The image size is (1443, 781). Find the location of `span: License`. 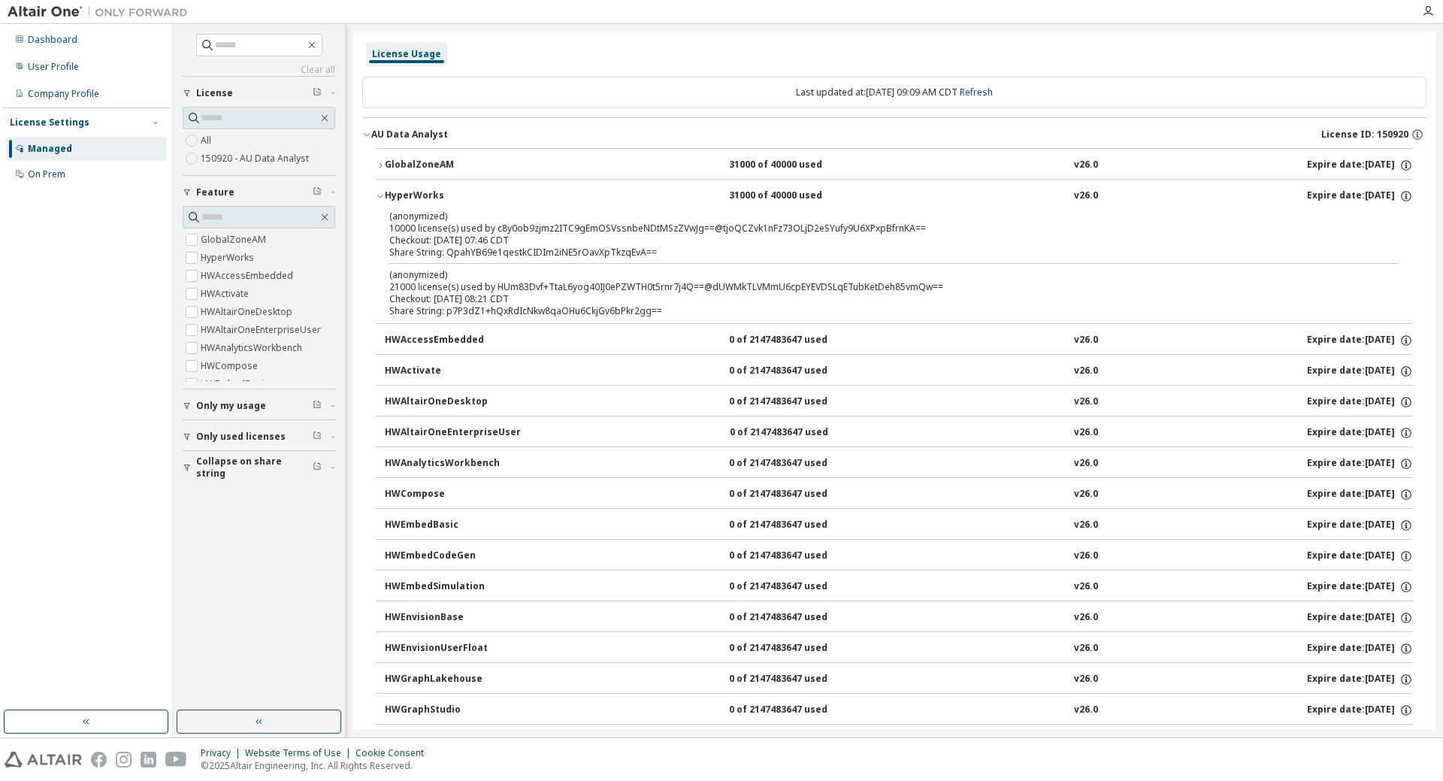

span: License is located at coordinates (214, 93).